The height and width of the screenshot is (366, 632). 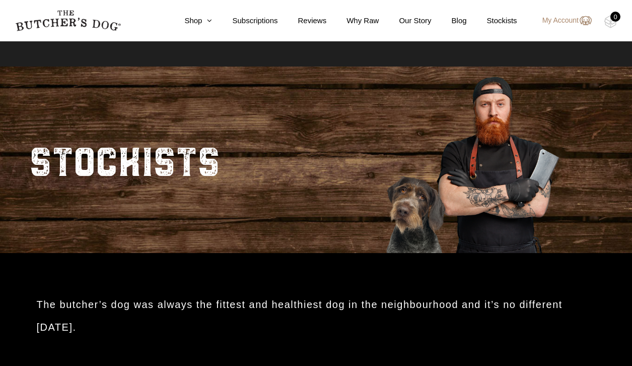 I want to click on img: Butcher_Large_3.png, so click(x=471, y=158).